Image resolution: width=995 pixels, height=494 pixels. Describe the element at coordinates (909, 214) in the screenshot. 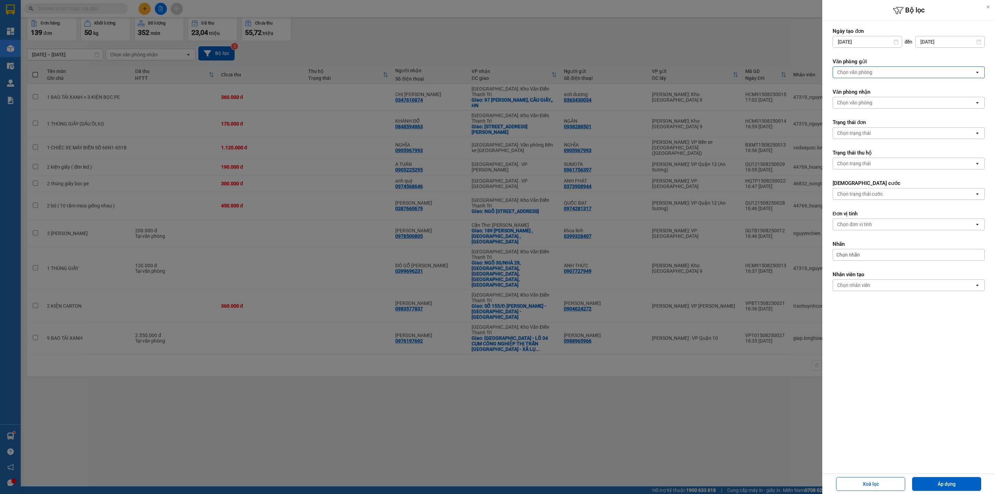

I see `label: Đơn vị tính` at that location.